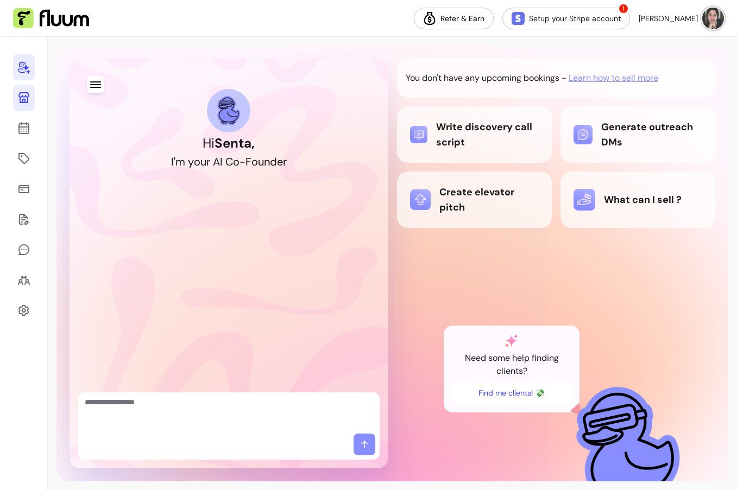 The width and height of the screenshot is (737, 490). What do you see at coordinates (518, 18) in the screenshot?
I see `img: Stripe Icon` at bounding box center [518, 18].